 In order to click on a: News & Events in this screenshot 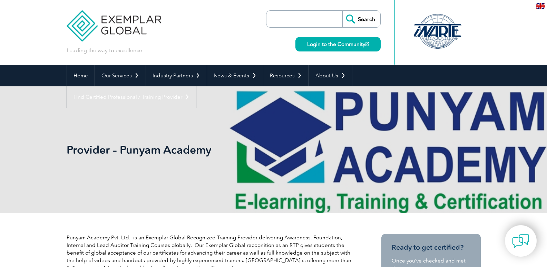, I will do `click(235, 76)`.